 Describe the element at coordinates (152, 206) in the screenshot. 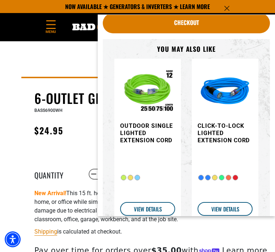

I see `p: This 15 ft. heavy-duty surge protector provides multiple outlets at the jobsite, home, or office ...` at that location.